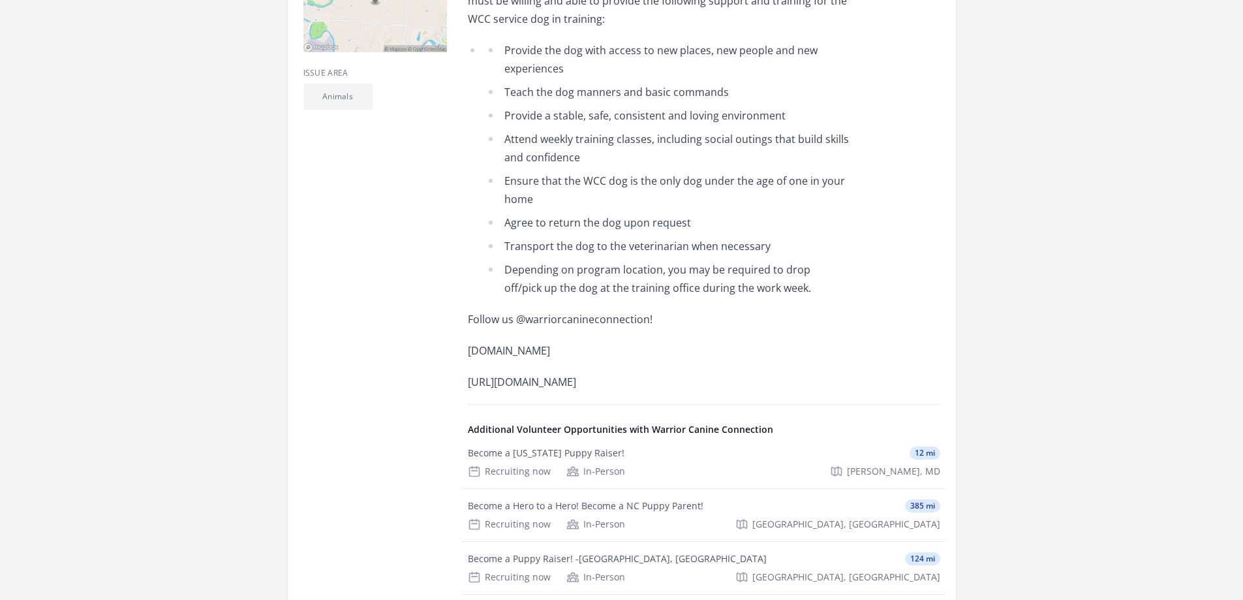 This screenshot has height=600, width=1243. What do you see at coordinates (338, 97) in the screenshot?
I see `li: Animals` at bounding box center [338, 97].